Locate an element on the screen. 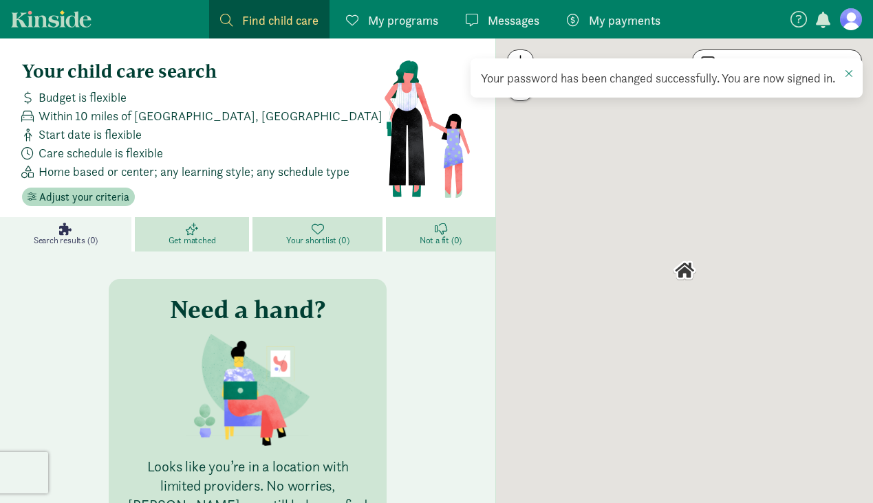 This screenshot has height=503, width=873. a: Your shortlist (0) is located at coordinates (319, 234).